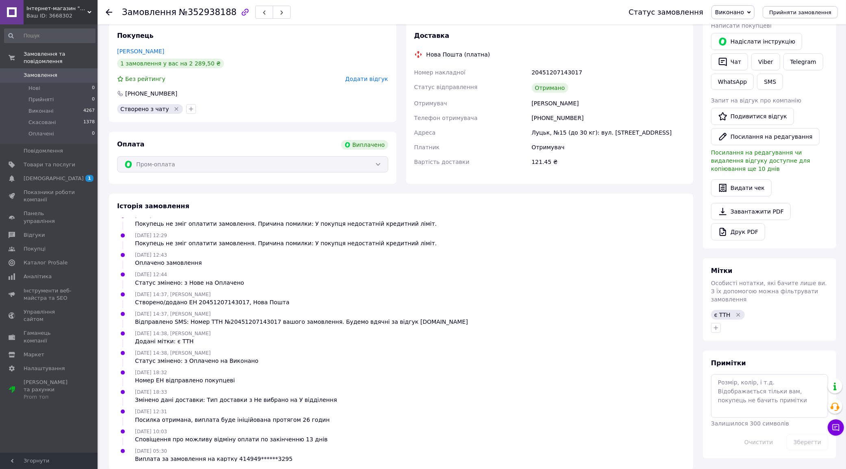 Image resolution: width=846 pixels, height=469 pixels. Describe the element at coordinates (751, 212) in the screenshot. I see `a: Завантажити PDF` at that location.